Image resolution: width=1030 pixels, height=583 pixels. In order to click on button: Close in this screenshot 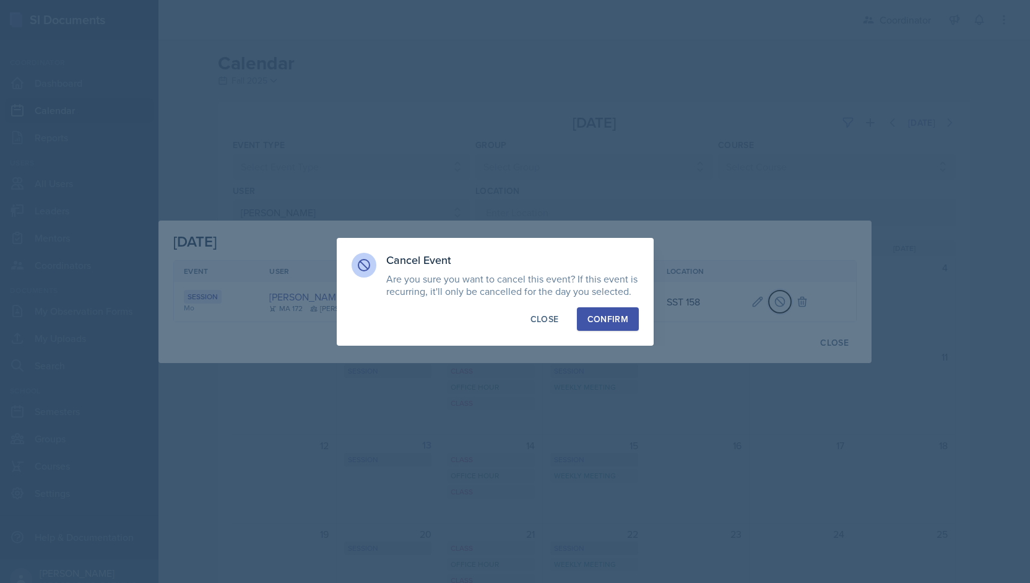, I will do `click(545, 319)`.